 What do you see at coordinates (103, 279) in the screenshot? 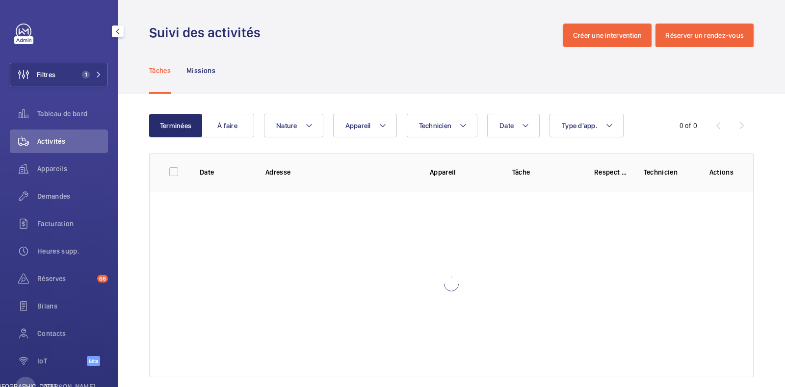
I see `font: 66` at bounding box center [103, 279].